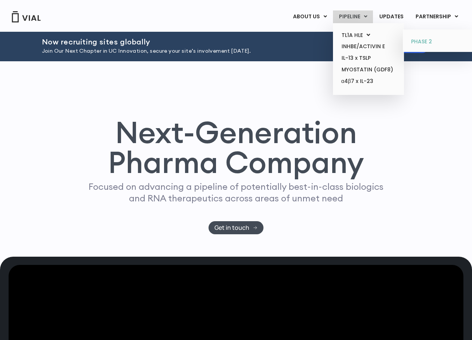 The width and height of the screenshot is (472, 340). I want to click on h1: Next-Generation Pharma Company, so click(236, 147).